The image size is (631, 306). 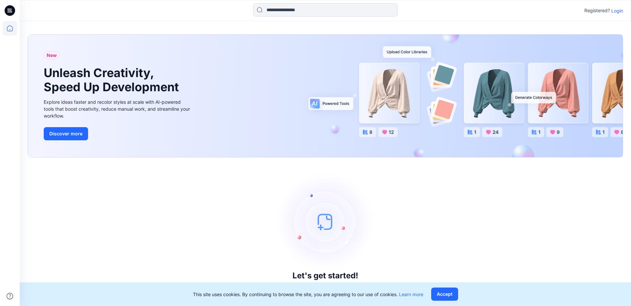 I want to click on a: Discover more, so click(x=118, y=134).